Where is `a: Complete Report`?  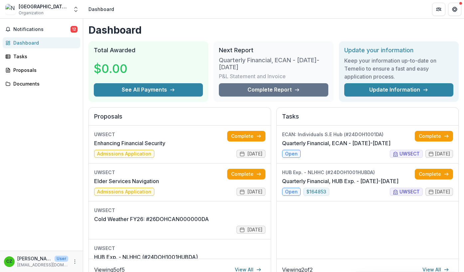 a: Complete Report is located at coordinates (273, 90).